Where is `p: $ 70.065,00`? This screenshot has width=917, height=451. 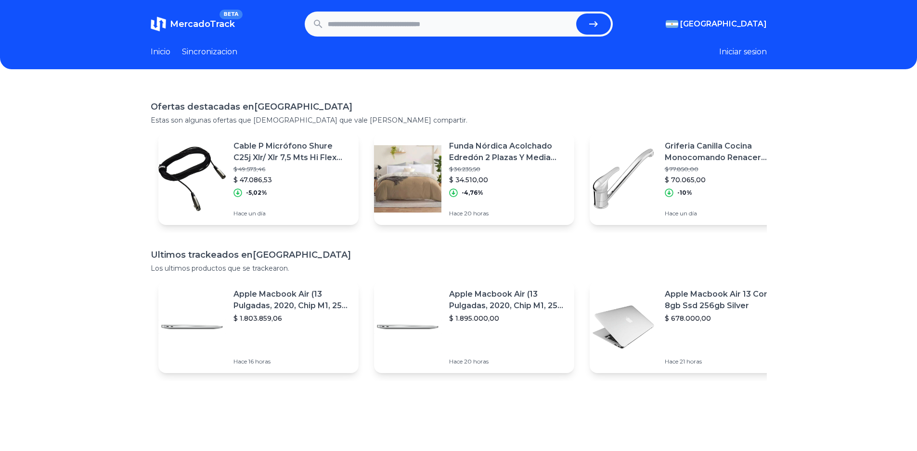
p: $ 70.065,00 is located at coordinates (723, 180).